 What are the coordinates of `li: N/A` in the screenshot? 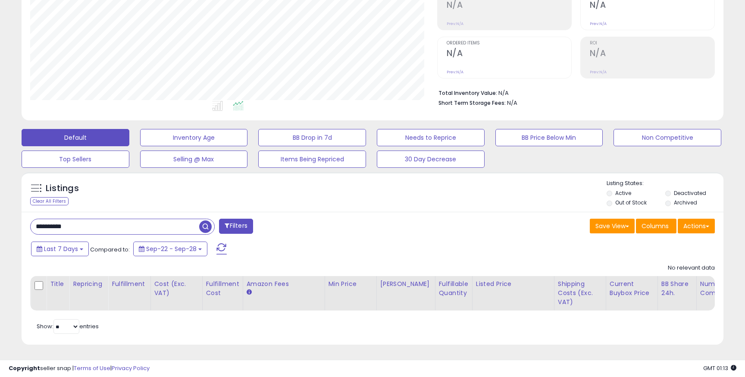 It's located at (573, 92).